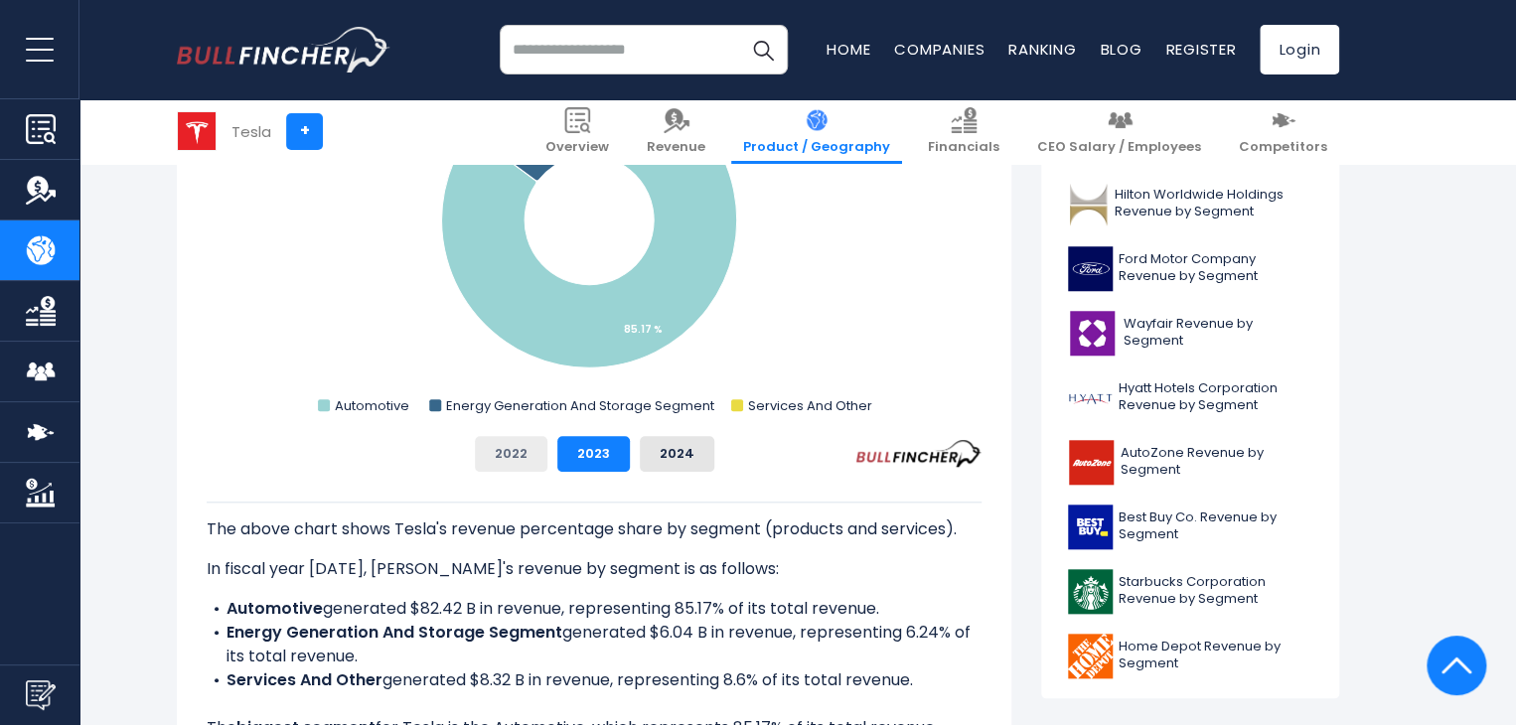  I want to click on a: Overview, so click(577, 131).